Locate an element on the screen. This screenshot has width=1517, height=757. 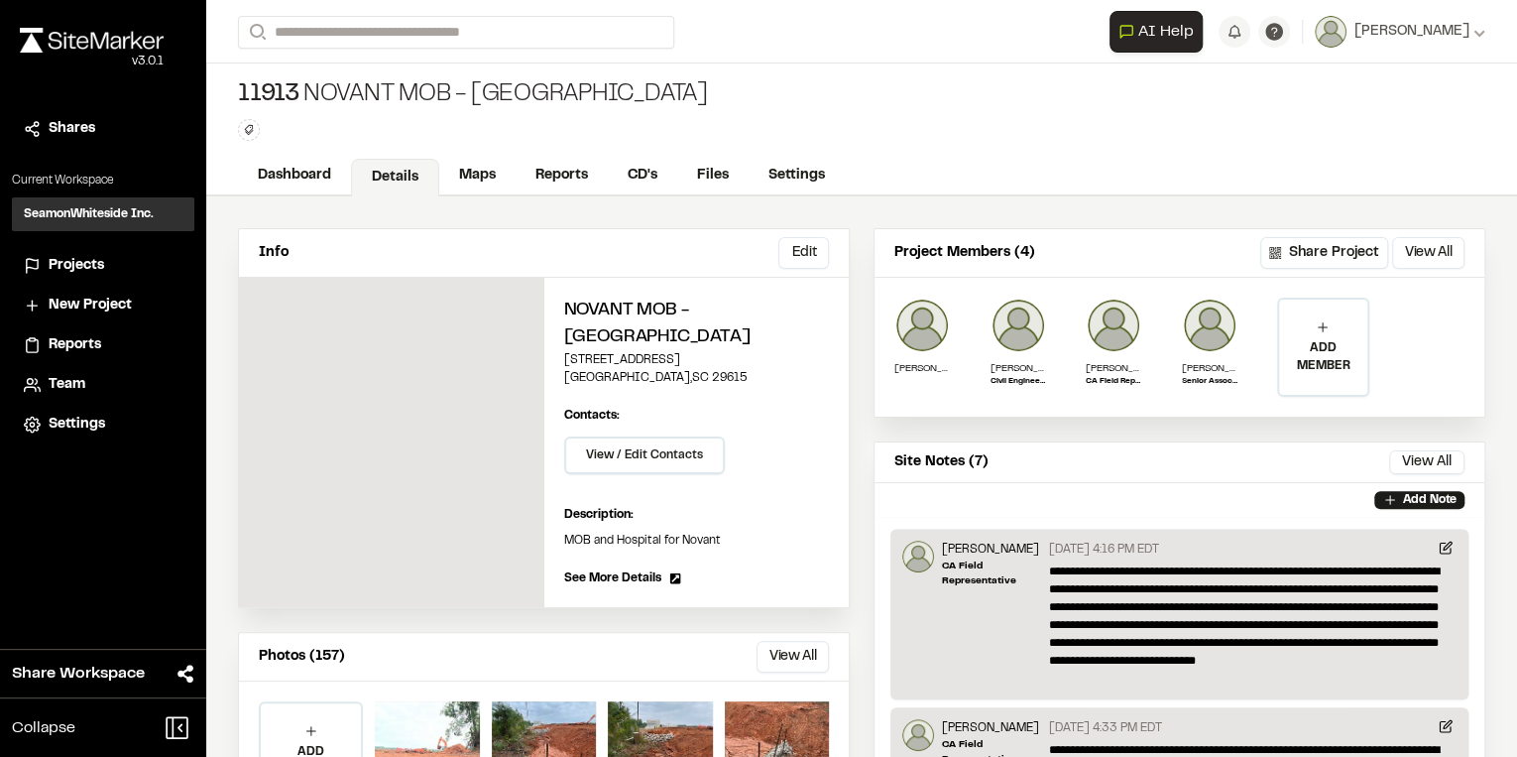
div: Oh geez...please don't... is located at coordinates (91, 61).